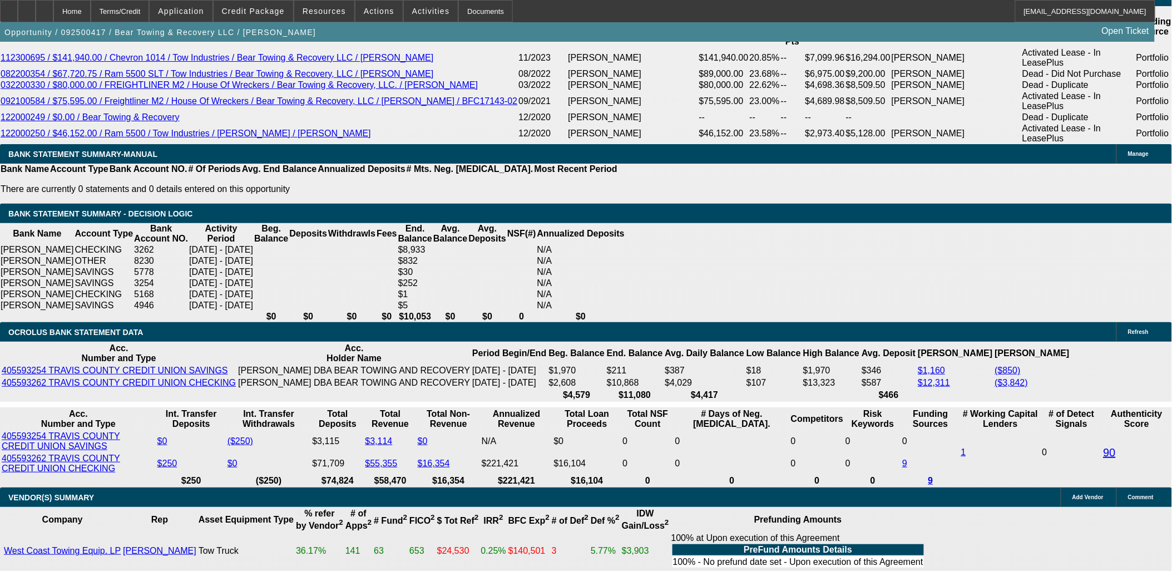  I want to click on span: Refresh, so click(1138, 332).